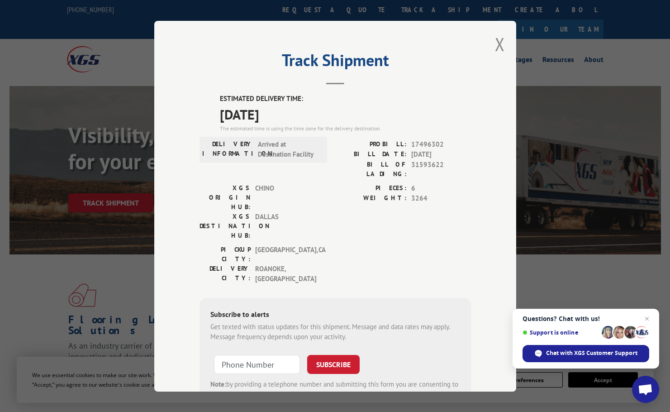 The height and width of the screenshot is (412, 670). I want to click on span: Questions? Chat with us!, so click(586, 319).